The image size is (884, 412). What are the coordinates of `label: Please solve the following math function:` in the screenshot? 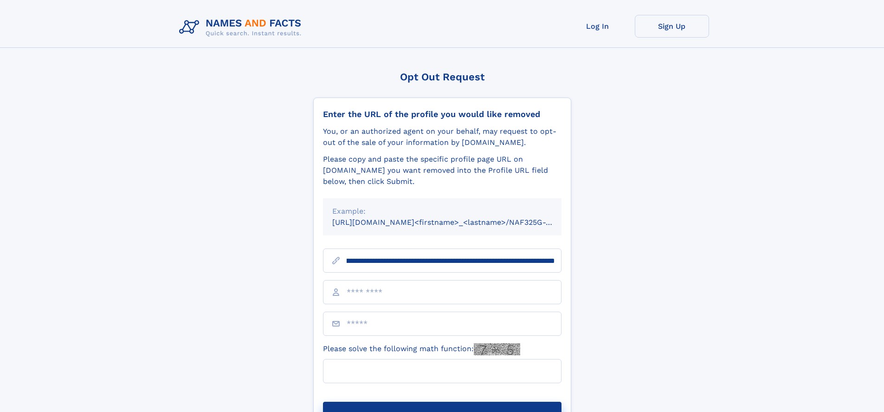 It's located at (422, 349).